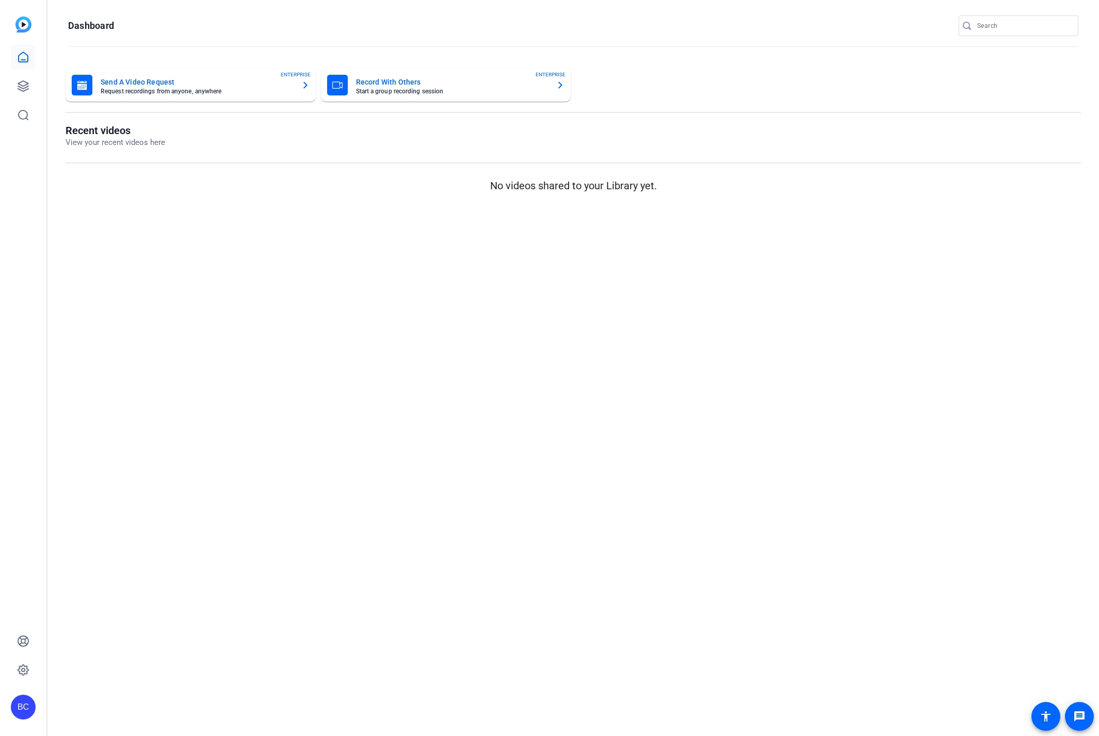  I want to click on button: Send A Video RequestRequest recordings from anyone, anywhereENTERPRISE, so click(190, 85).